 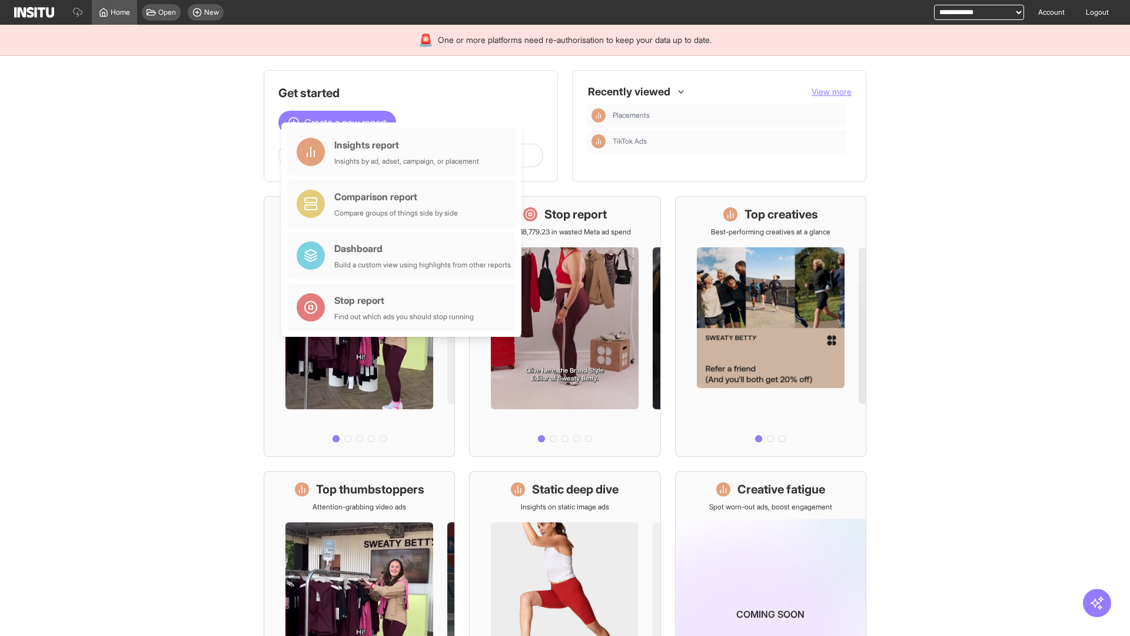 What do you see at coordinates (771, 326) in the screenshot?
I see `a: Top creativesBest-performing creatives at a glance` at bounding box center [771, 326].